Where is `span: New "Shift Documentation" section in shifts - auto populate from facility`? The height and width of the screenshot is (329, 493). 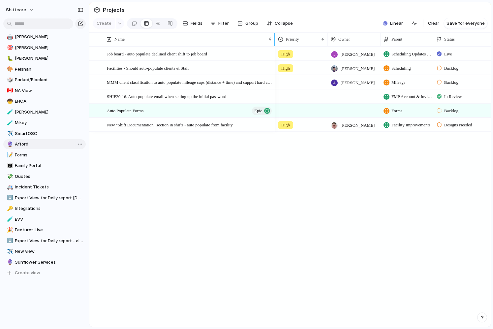 span: New "Shift Documentation" section in shifts - auto populate from facility is located at coordinates (170, 124).